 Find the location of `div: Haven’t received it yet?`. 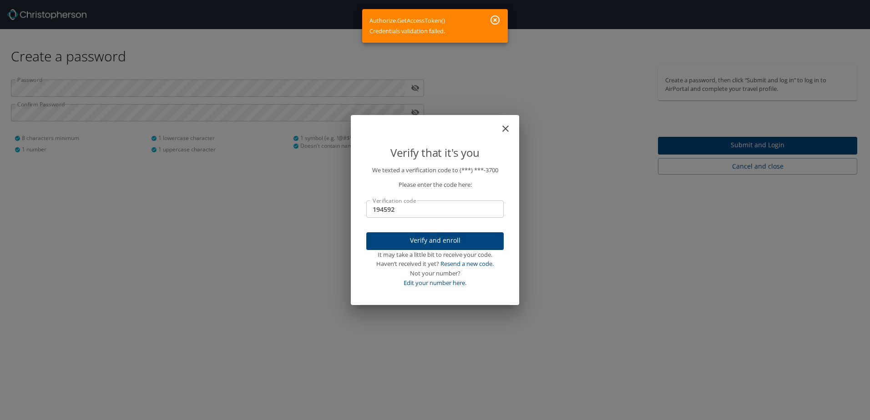

div: Haven’t received it yet? is located at coordinates (435, 264).